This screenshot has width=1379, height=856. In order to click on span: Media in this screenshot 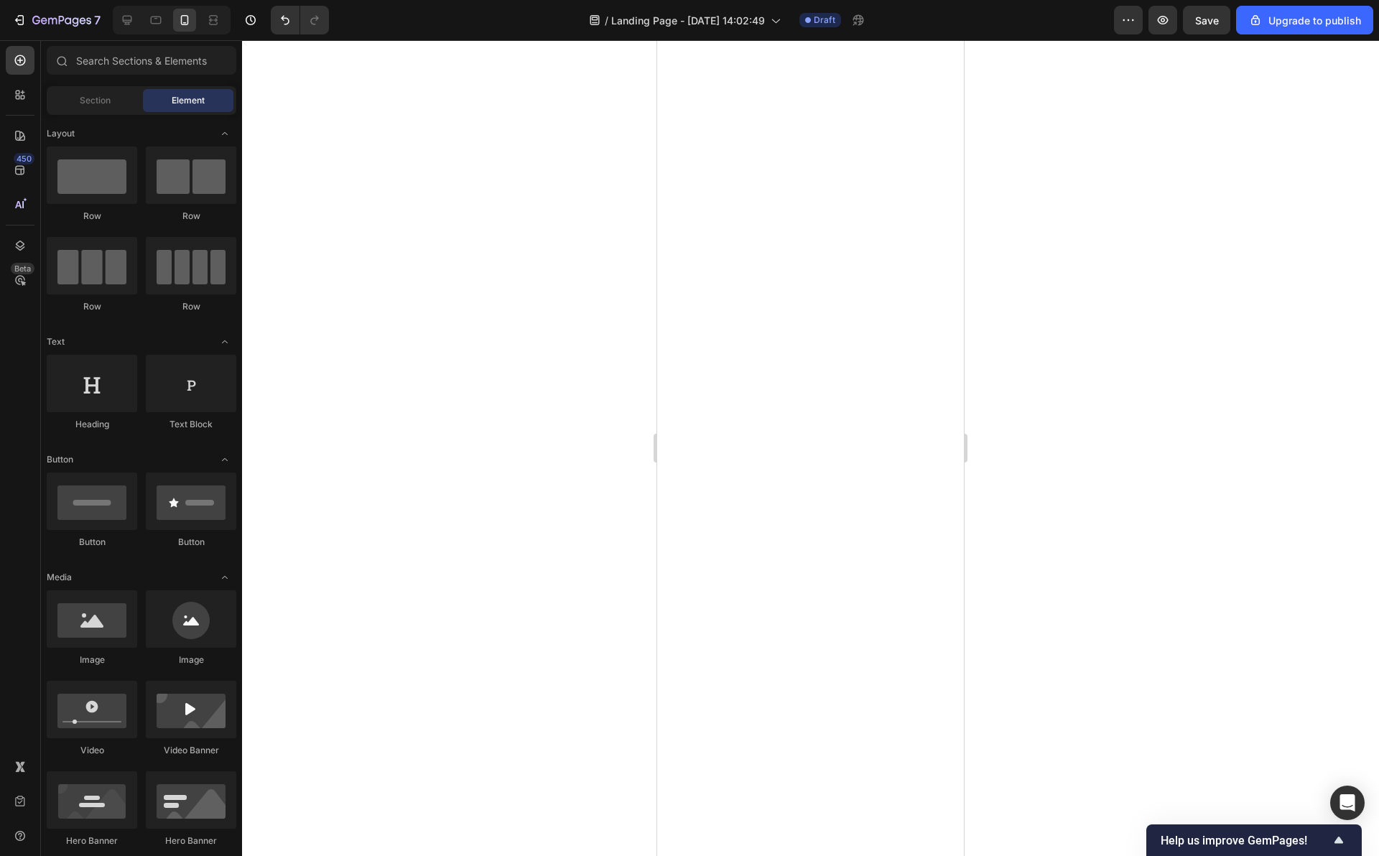, I will do `click(59, 577)`.